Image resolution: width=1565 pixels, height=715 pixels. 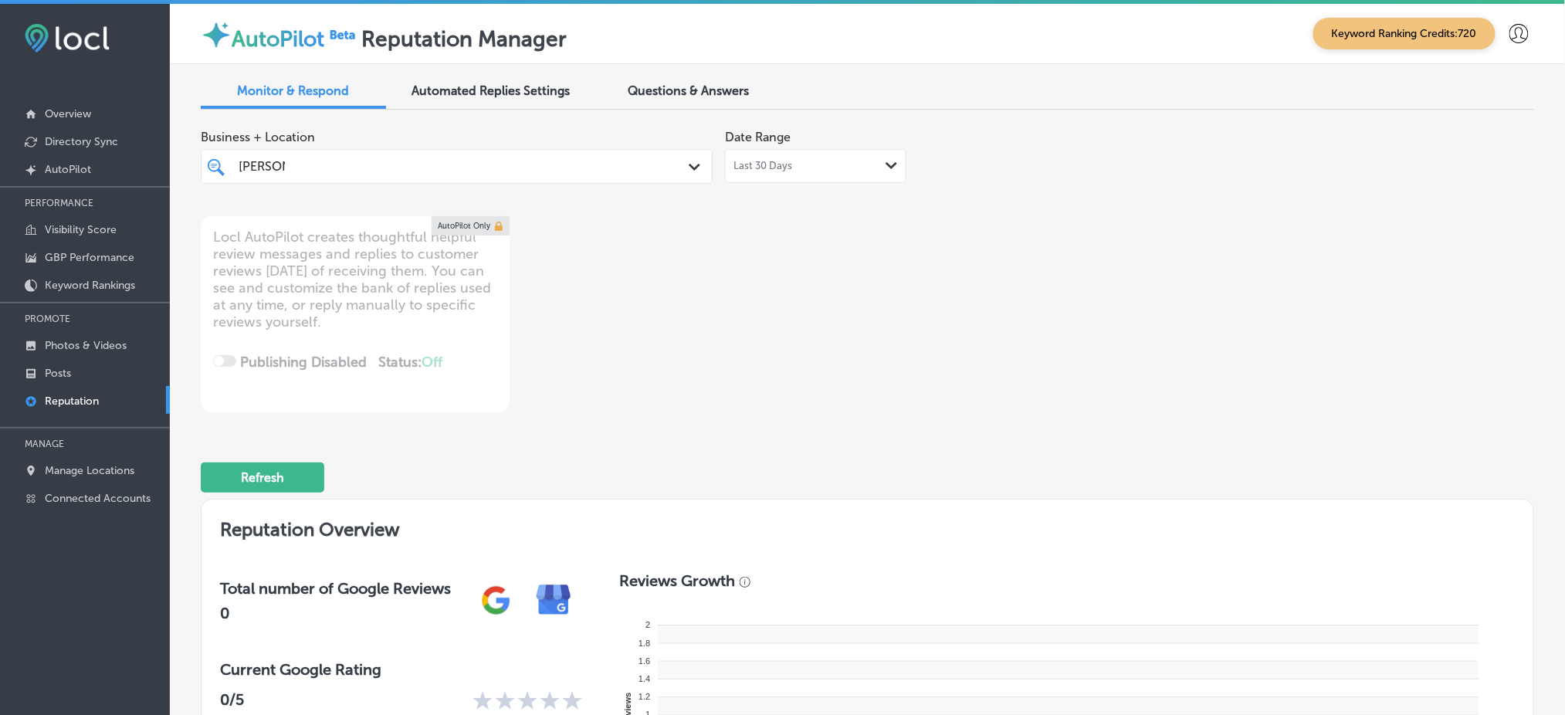 What do you see at coordinates (216, 35) in the screenshot?
I see `img: autopilot-icon` at bounding box center [216, 35].